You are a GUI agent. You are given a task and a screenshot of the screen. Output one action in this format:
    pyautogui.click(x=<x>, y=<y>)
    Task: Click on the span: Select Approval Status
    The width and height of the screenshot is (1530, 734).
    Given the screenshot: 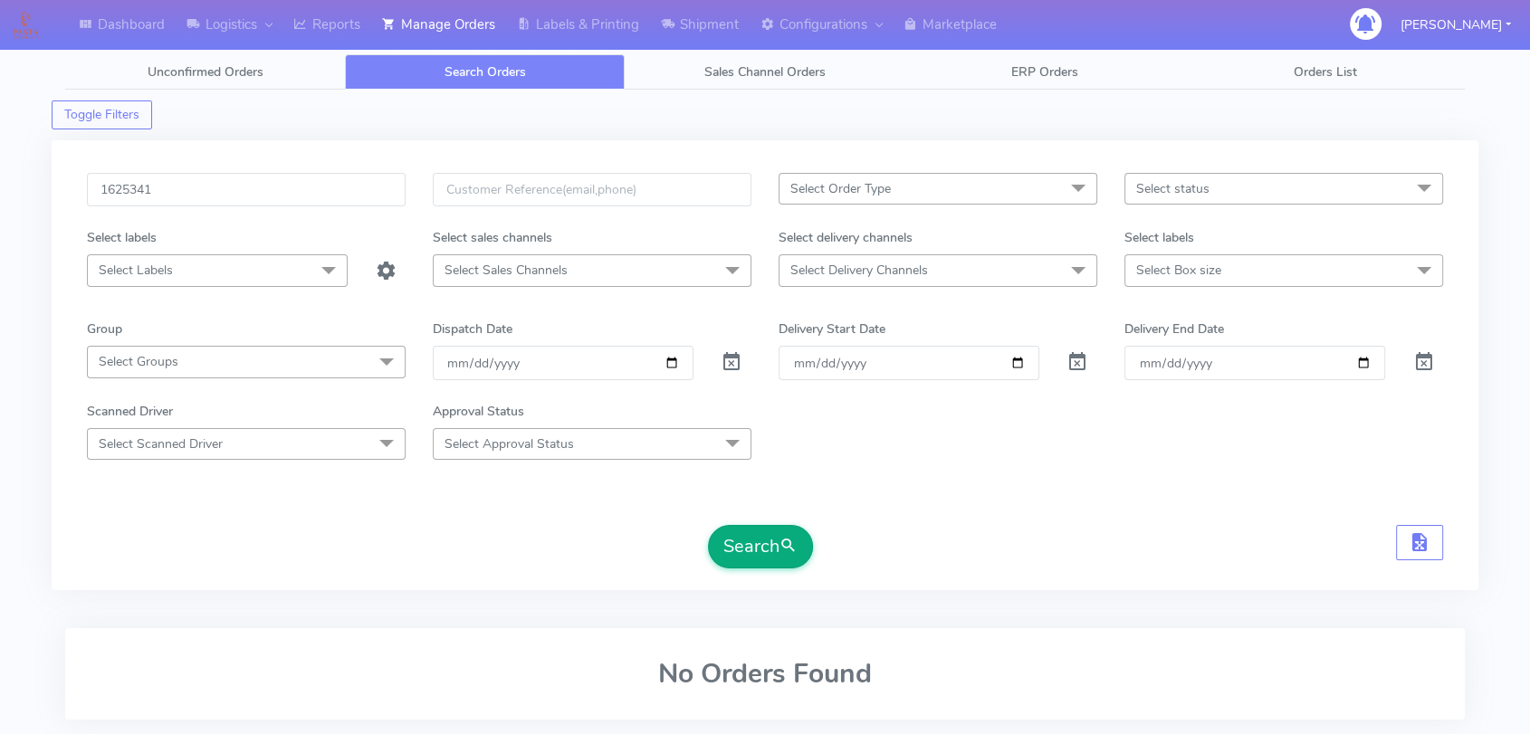 What is the action you would take?
    pyautogui.click(x=509, y=444)
    